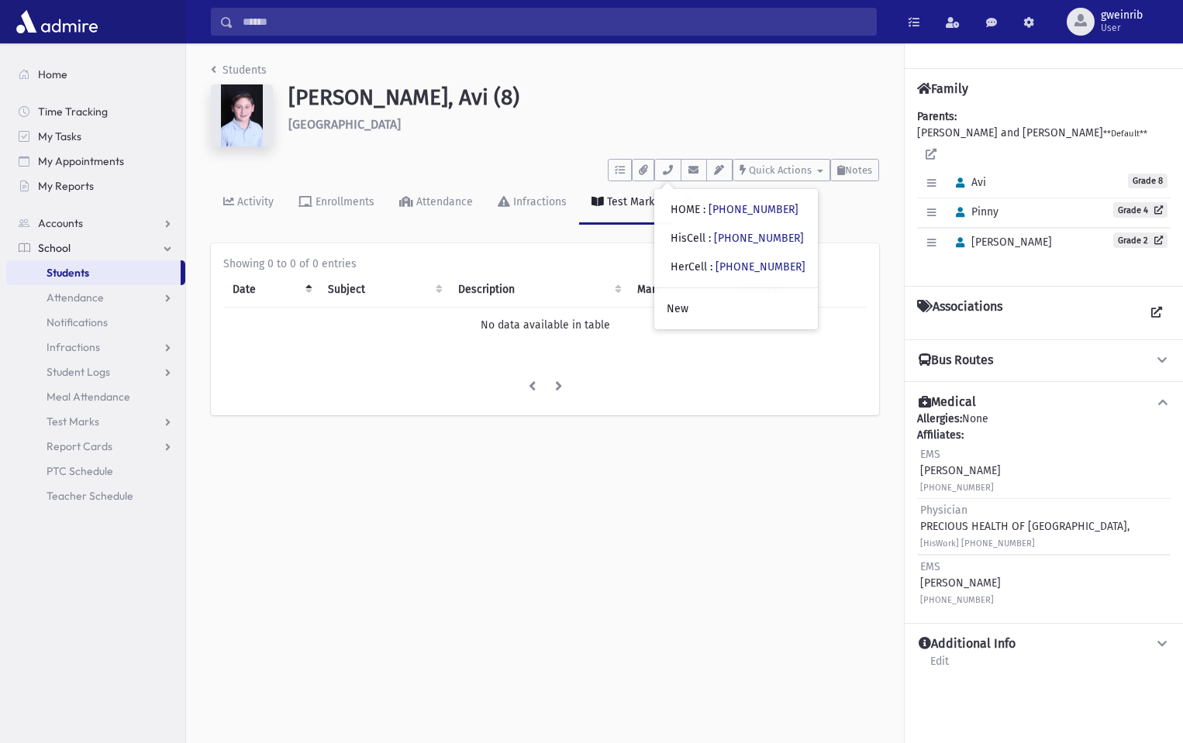  What do you see at coordinates (858, 170) in the screenshot?
I see `span: Notes` at bounding box center [858, 170].